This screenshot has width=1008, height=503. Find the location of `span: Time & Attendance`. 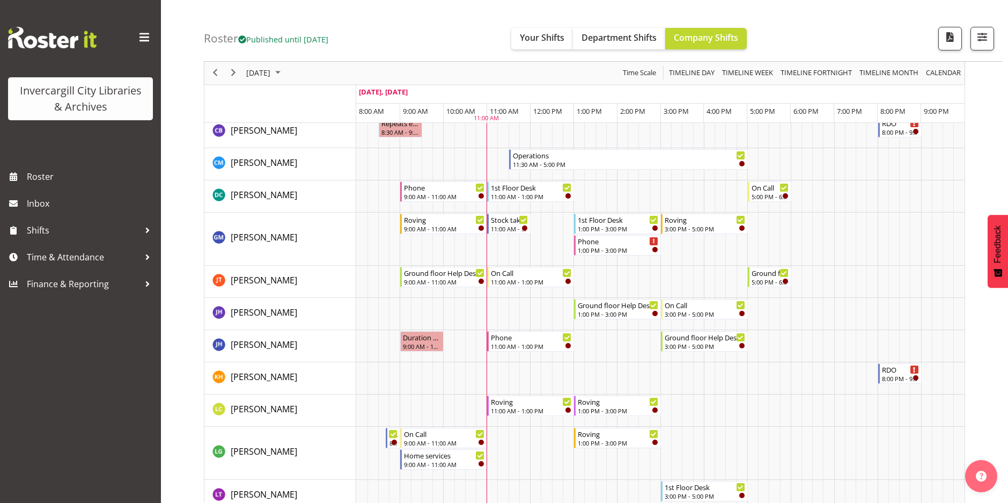

span: Time & Attendance is located at coordinates (83, 257).